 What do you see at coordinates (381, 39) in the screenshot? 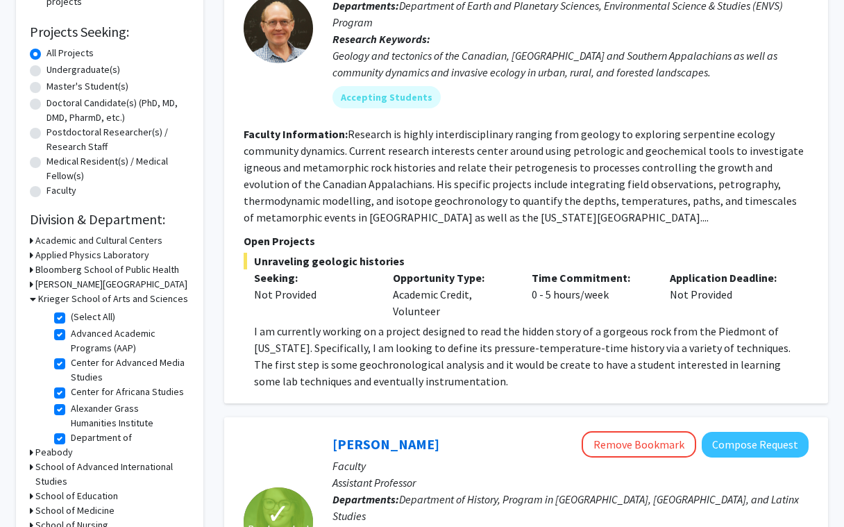
I see `b: Research Keywords:` at bounding box center [381, 39].